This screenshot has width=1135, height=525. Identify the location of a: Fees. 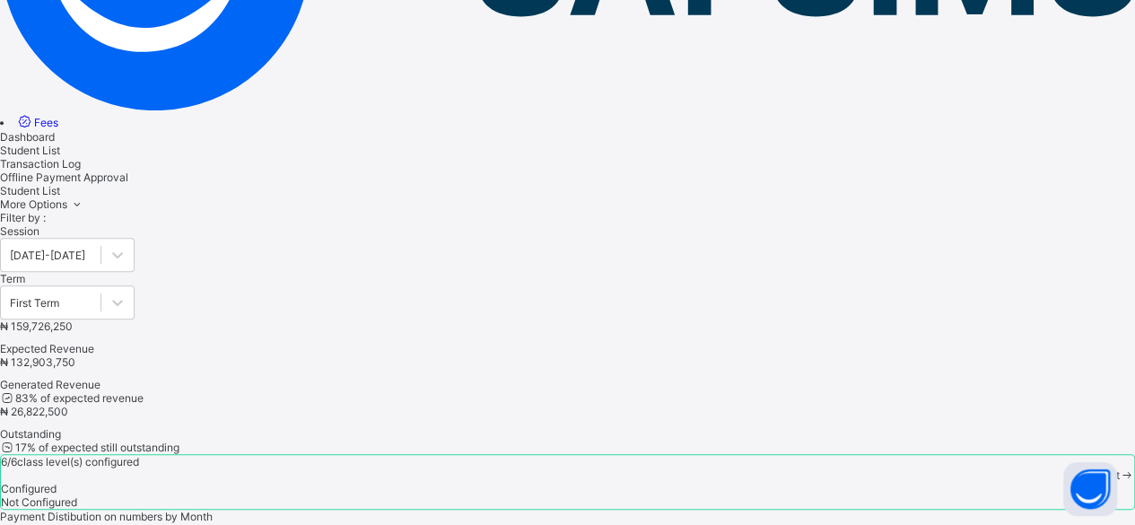
(37, 122).